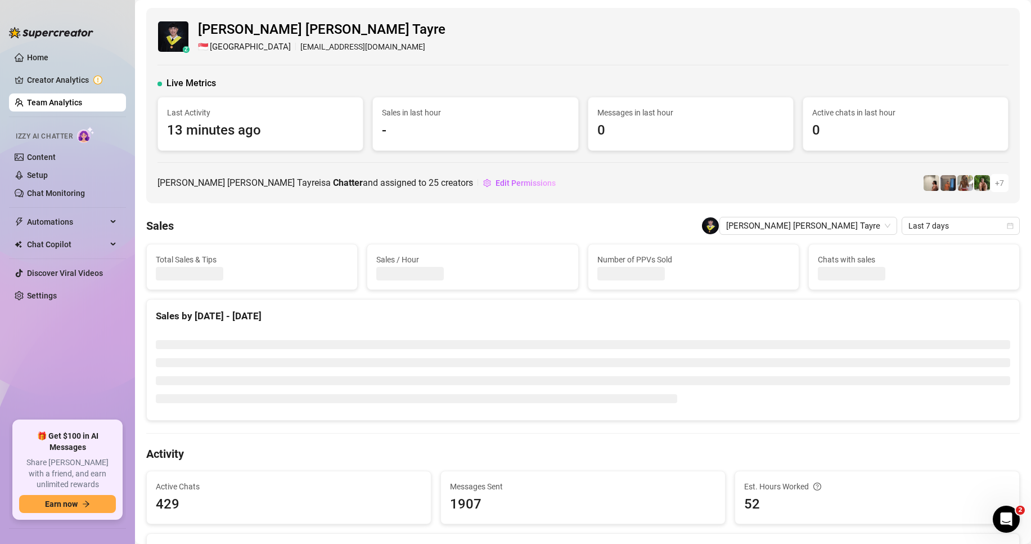  What do you see at coordinates (42, 295) in the screenshot?
I see `a: Settings` at bounding box center [42, 295].